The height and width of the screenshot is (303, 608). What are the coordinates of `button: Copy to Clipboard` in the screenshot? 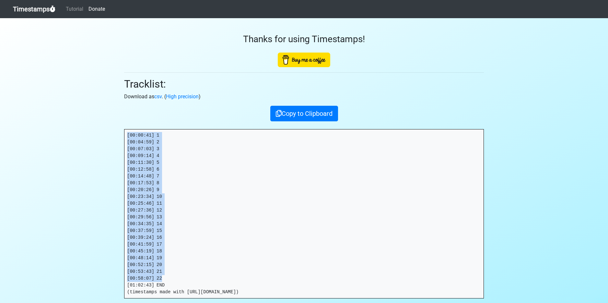 It's located at (304, 113).